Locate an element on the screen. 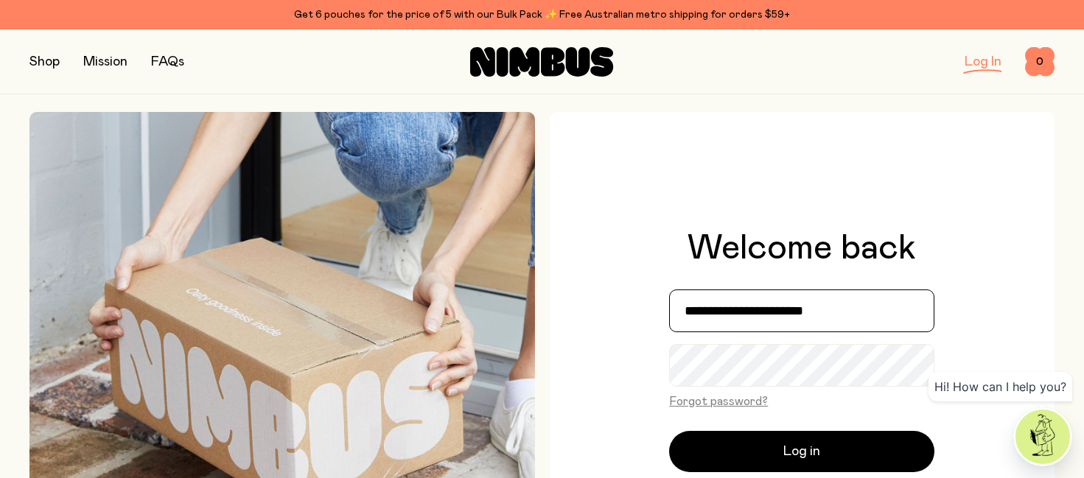  a: FAQs is located at coordinates (167, 62).